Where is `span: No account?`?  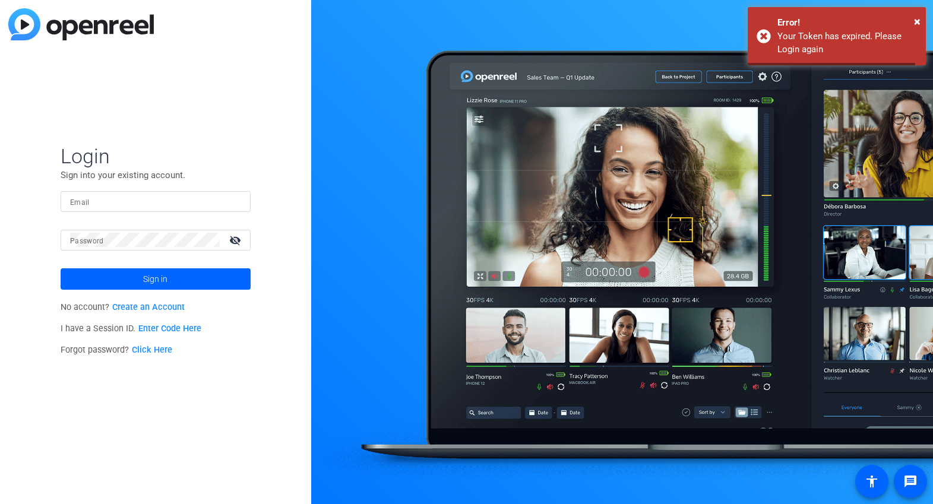 span: No account? is located at coordinates (122, 307).